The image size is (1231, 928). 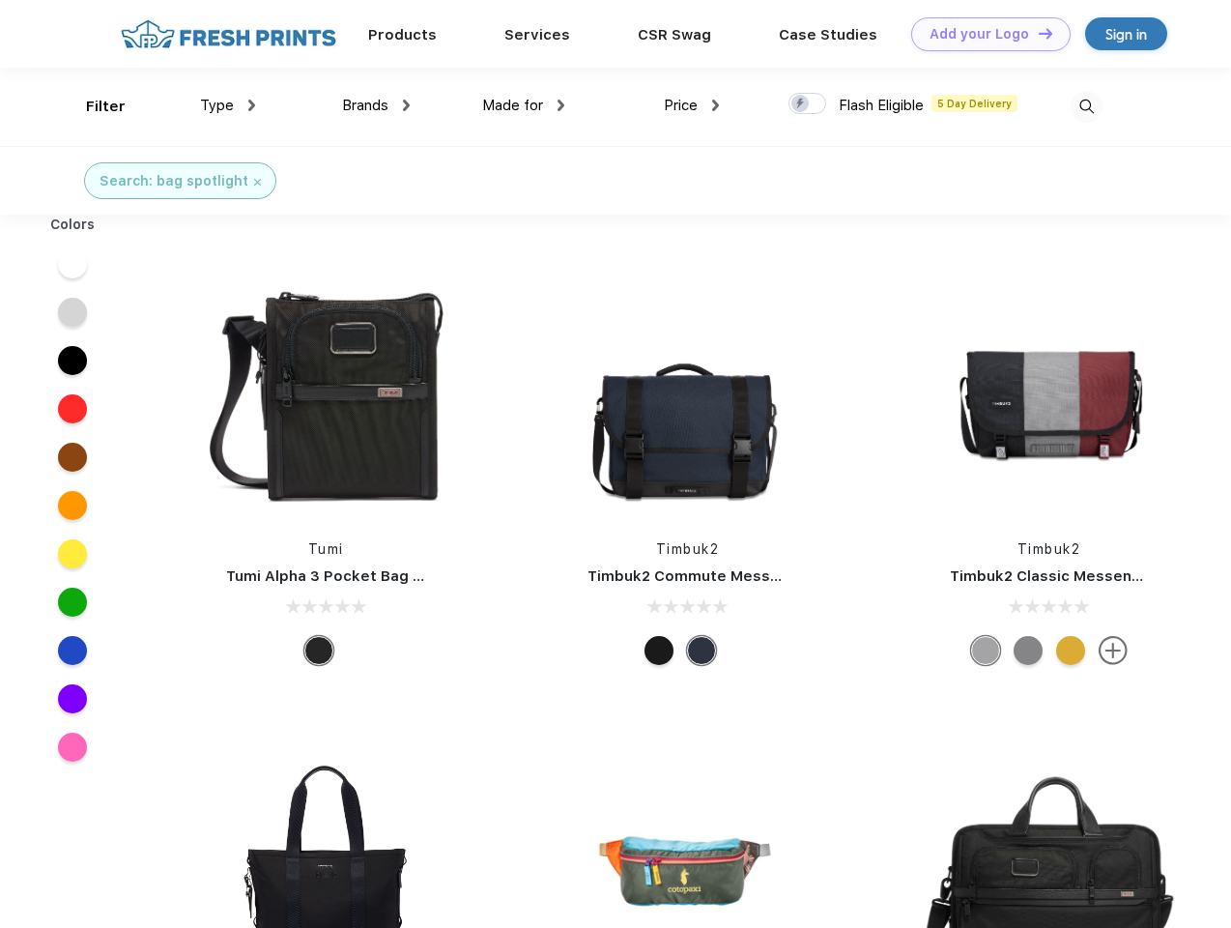 What do you see at coordinates (680, 105) in the screenshot?
I see `span: Price` at bounding box center [680, 105].